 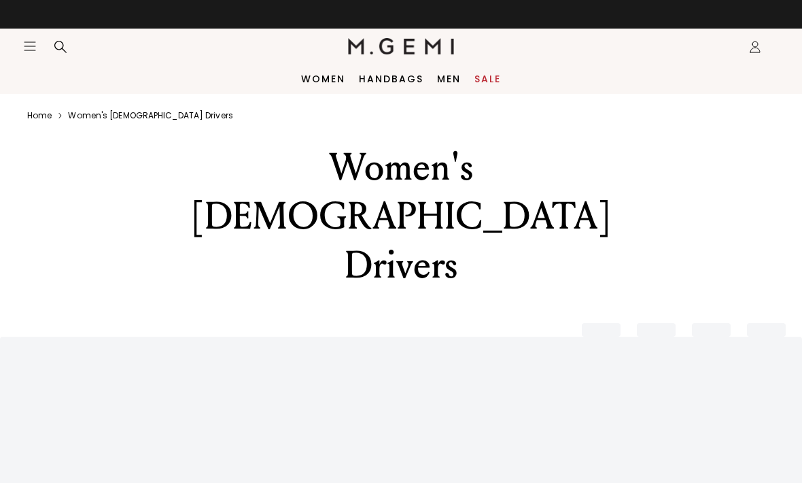 What do you see at coordinates (323, 79) in the screenshot?
I see `a: Women` at bounding box center [323, 79].